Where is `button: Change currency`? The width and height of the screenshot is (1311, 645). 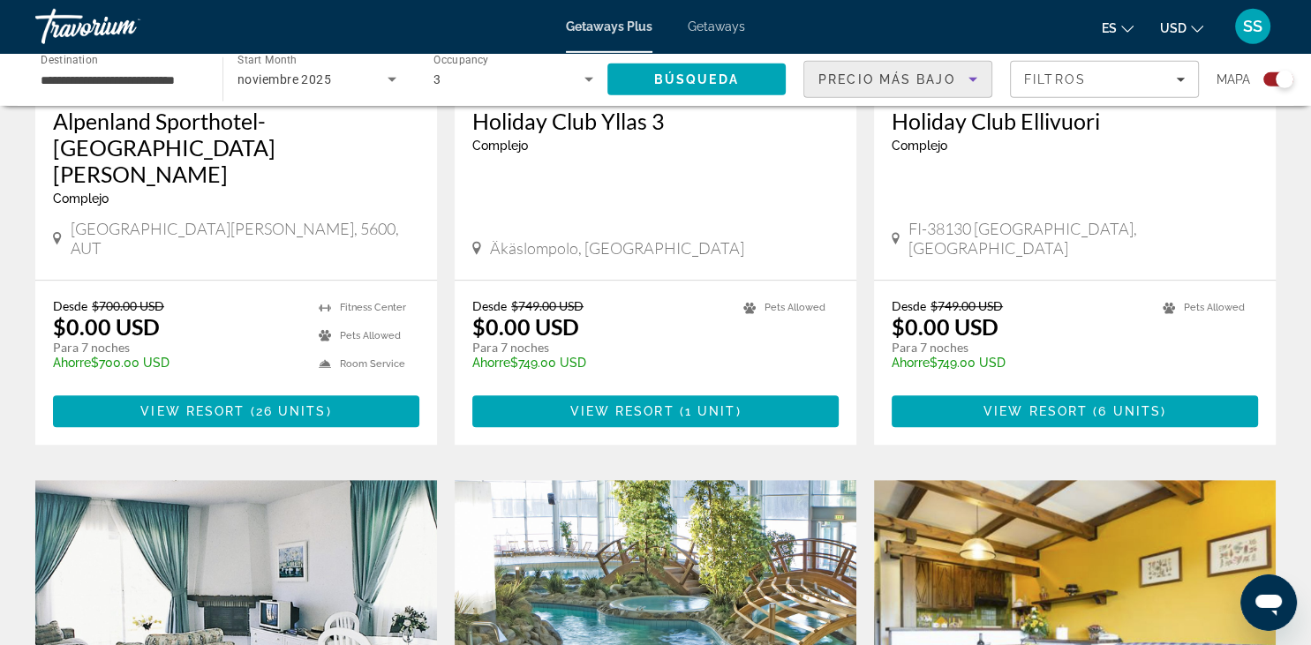
button: Change currency is located at coordinates (1181, 27).